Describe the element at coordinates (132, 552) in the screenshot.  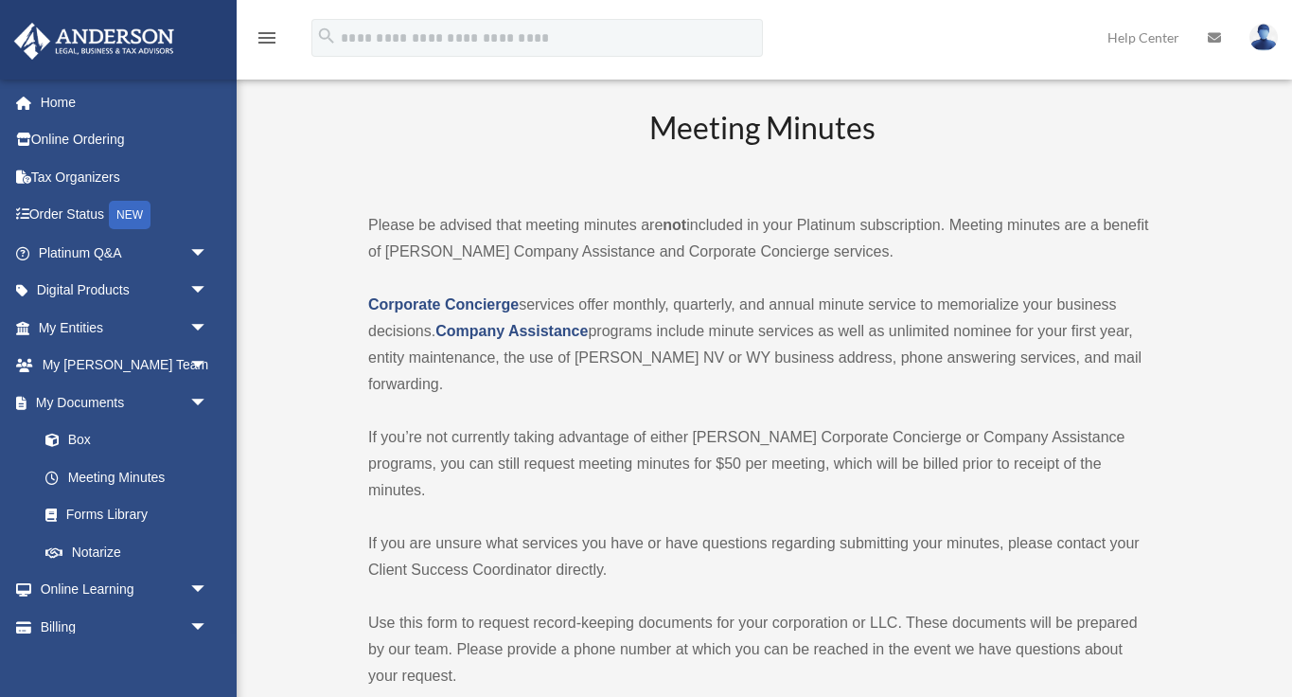
I see `a: Notarize` at that location.